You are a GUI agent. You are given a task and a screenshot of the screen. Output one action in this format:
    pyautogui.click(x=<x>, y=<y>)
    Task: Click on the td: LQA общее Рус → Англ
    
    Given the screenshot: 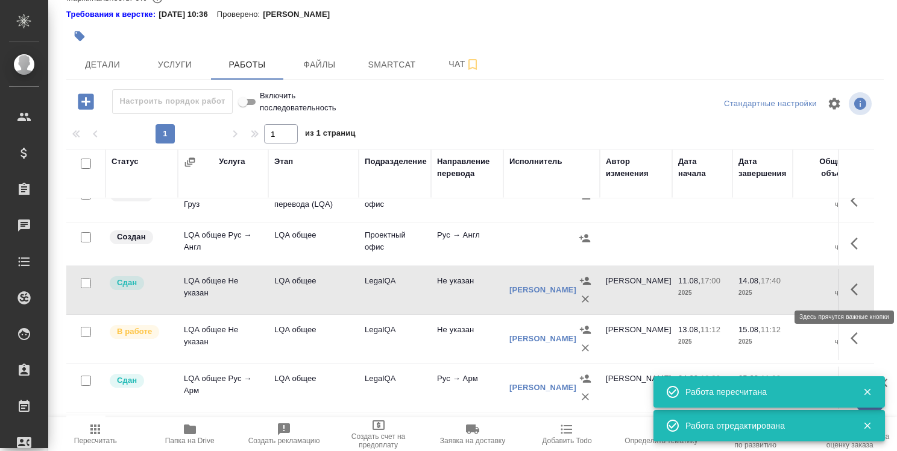 What is the action you would take?
    pyautogui.click(x=223, y=244)
    